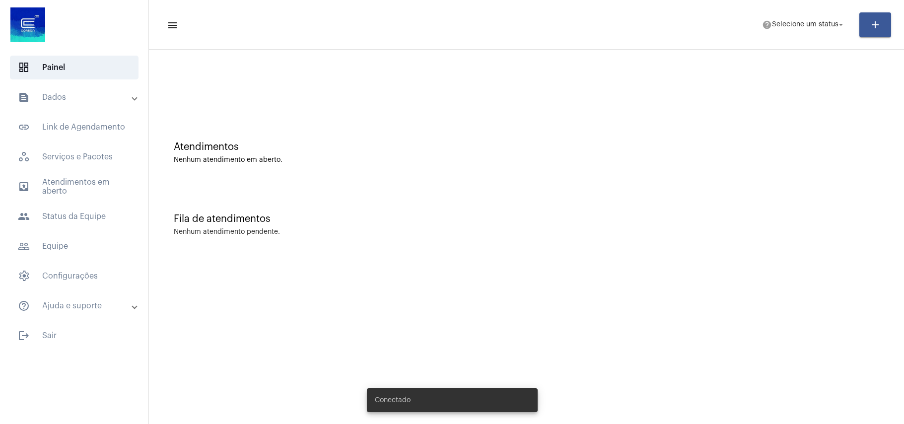 This screenshot has height=424, width=904. What do you see at coordinates (393, 400) in the screenshot?
I see `span: Conectado` at bounding box center [393, 400].